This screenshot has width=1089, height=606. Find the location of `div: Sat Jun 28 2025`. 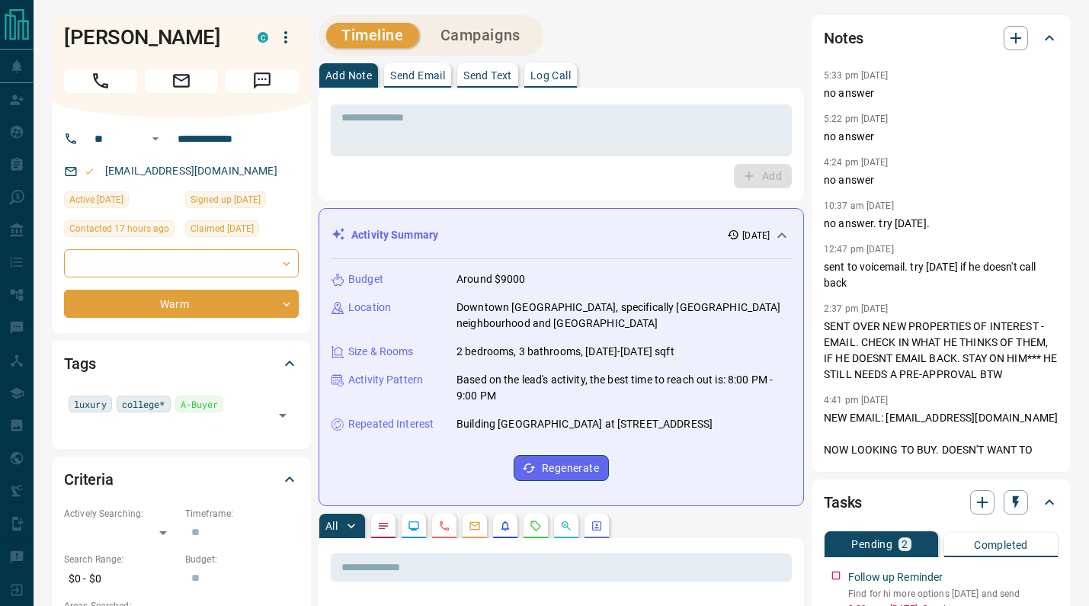

div: Sat Jun 28 2025 is located at coordinates (120, 202).